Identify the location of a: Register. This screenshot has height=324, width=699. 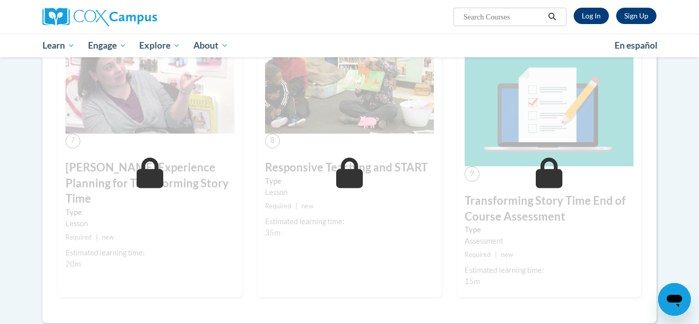
(636, 16).